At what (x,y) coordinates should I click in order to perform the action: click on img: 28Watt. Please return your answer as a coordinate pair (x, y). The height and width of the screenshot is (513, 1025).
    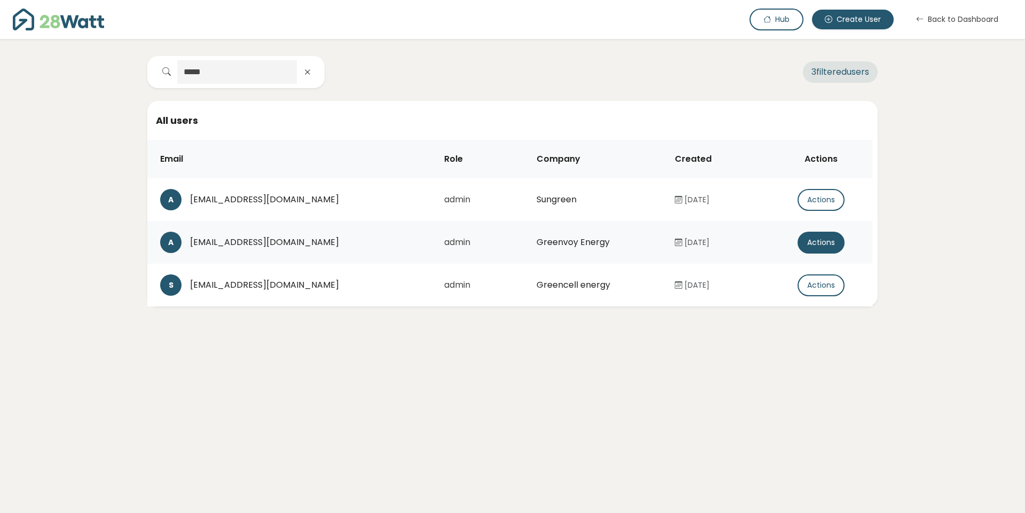
    Looking at the image, I should click on (58, 19).